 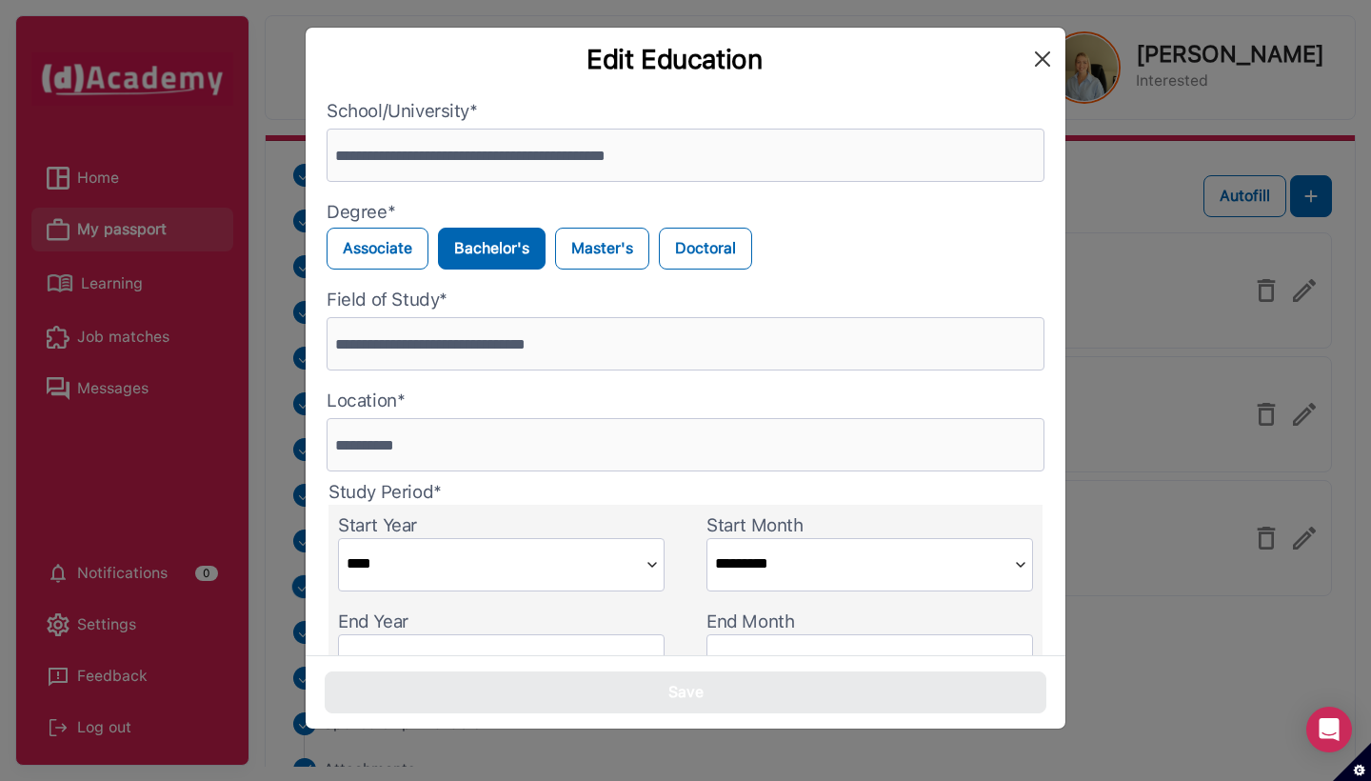 What do you see at coordinates (685, 692) in the screenshot?
I see `button: Save` at bounding box center [685, 692].